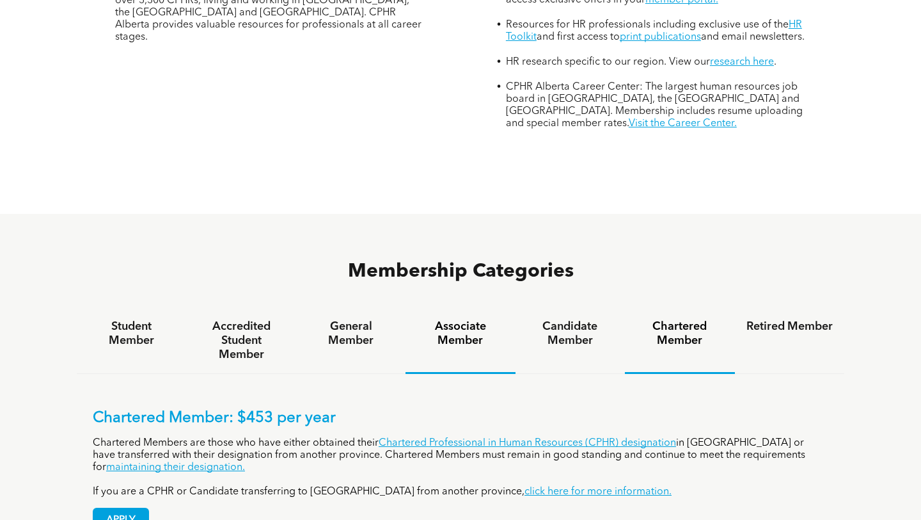 The width and height of the screenshot is (921, 520). I want to click on a: research here, so click(742, 62).